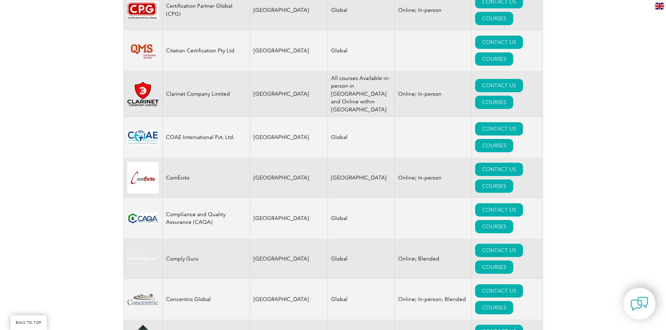 The width and height of the screenshot is (666, 330). I want to click on a: BACK TO TOP, so click(29, 323).